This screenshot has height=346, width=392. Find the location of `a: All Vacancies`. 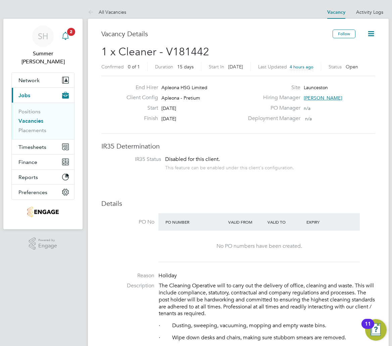

a: All Vacancies is located at coordinates (107, 12).